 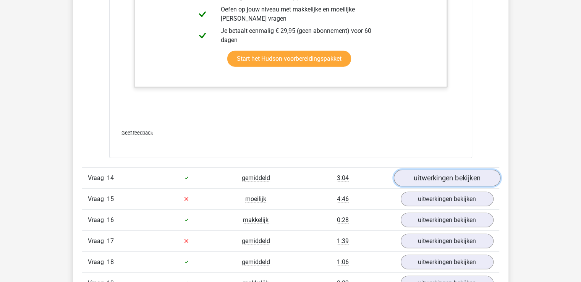 What do you see at coordinates (255, 220) in the screenshot?
I see `span: makkelijk` at bounding box center [255, 220].